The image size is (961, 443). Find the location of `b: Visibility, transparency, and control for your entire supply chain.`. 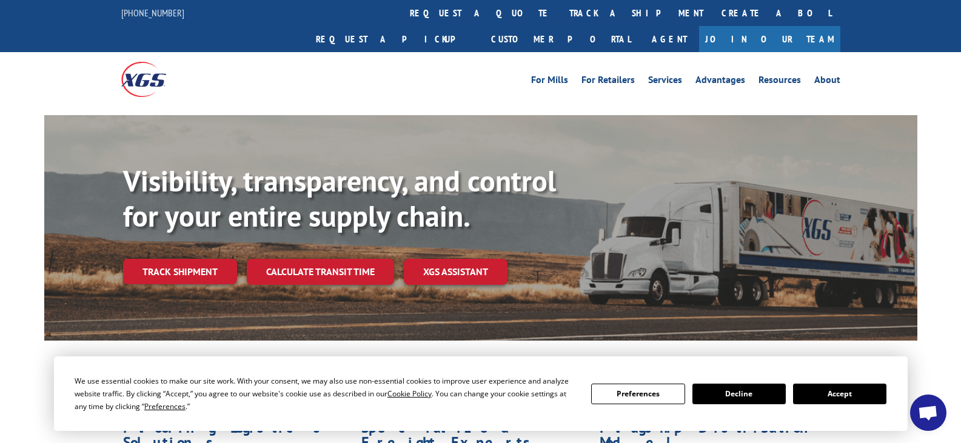

b: Visibility, transparency, and control for your entire supply chain. is located at coordinates (339, 198).